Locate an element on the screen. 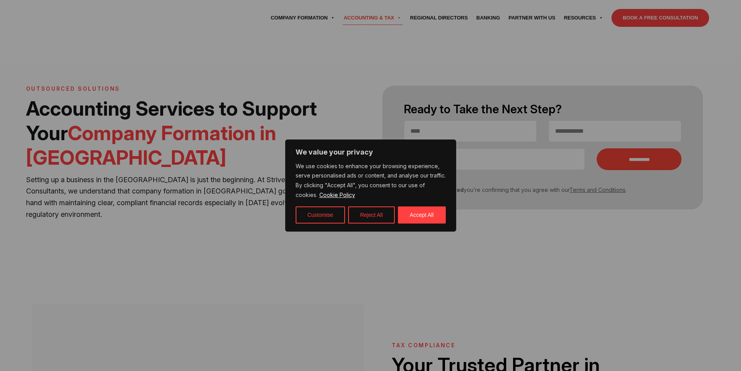  a: Cookie Policy is located at coordinates (337, 194).